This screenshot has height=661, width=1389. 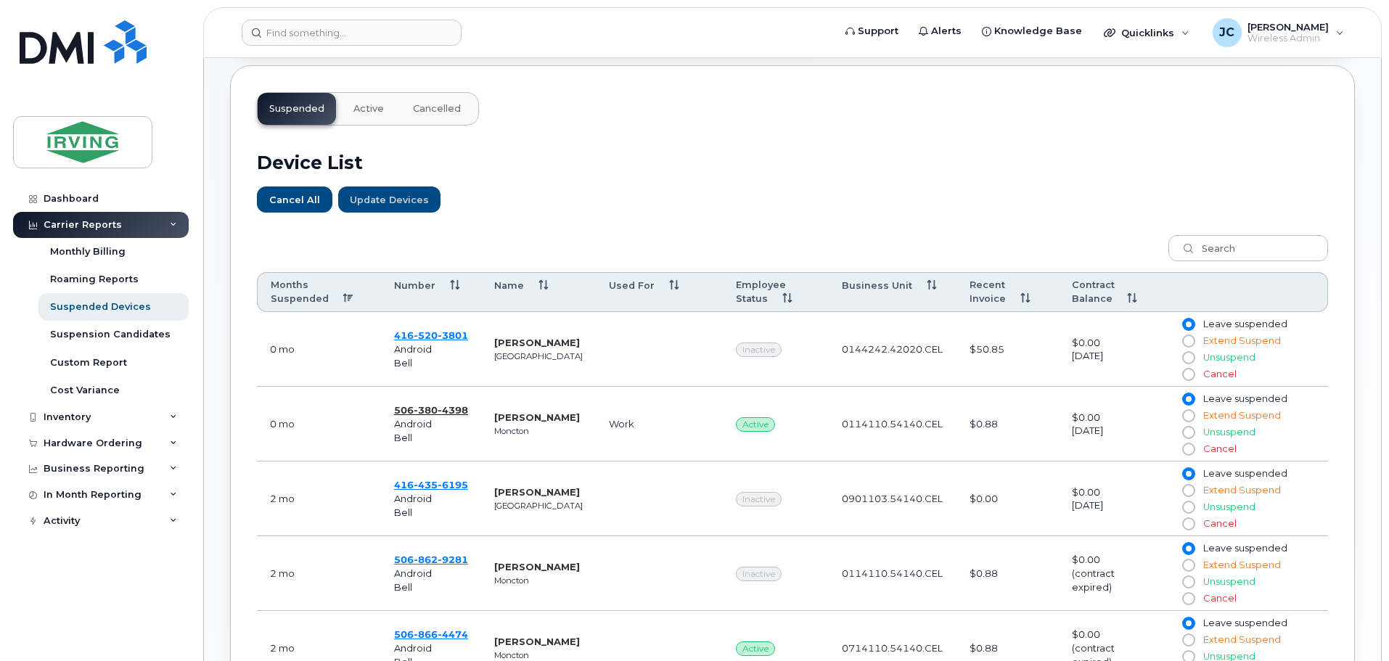 I want to click on div: Quicklinks, so click(x=1147, y=33).